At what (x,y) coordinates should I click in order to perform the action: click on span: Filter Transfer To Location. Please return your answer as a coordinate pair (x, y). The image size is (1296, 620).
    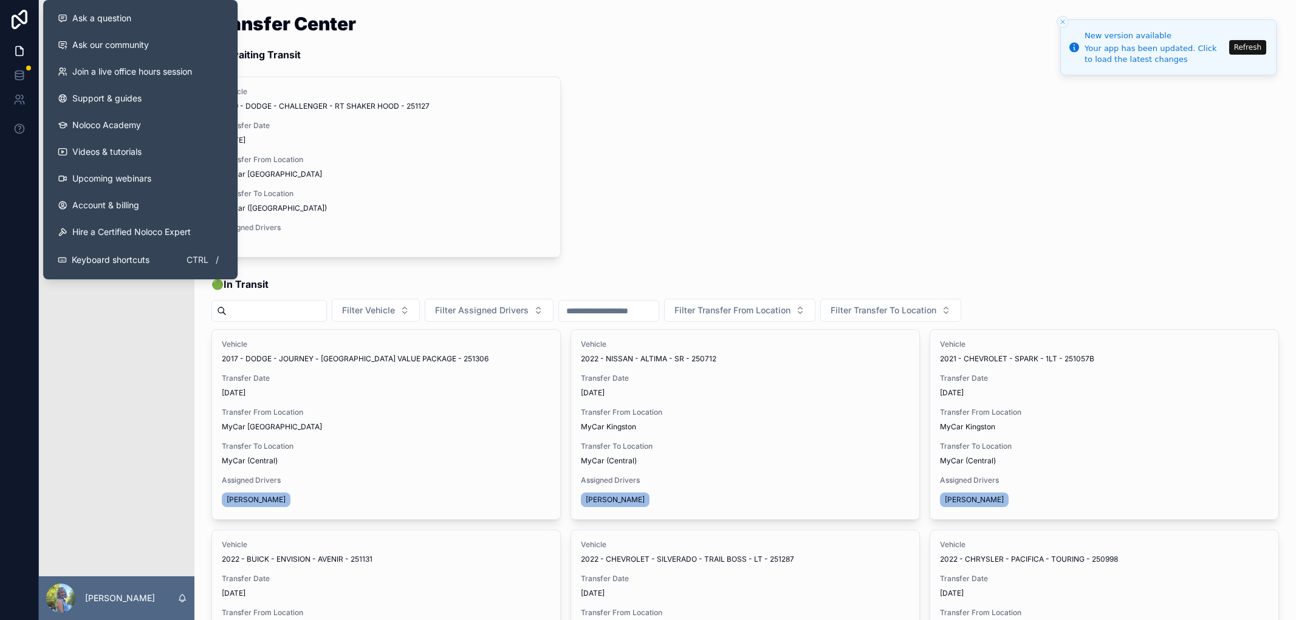
    Looking at the image, I should click on (883, 310).